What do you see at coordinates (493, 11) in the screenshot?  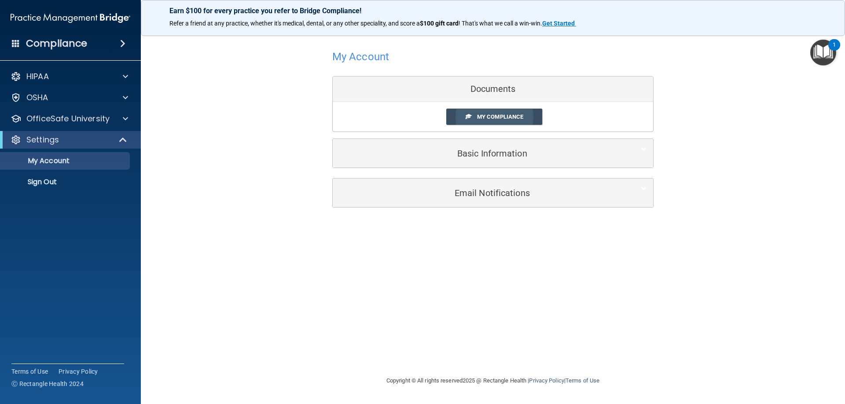 I see `p: Earn $100 for every practice you refer to Bridge Compliance!` at bounding box center [493, 11].